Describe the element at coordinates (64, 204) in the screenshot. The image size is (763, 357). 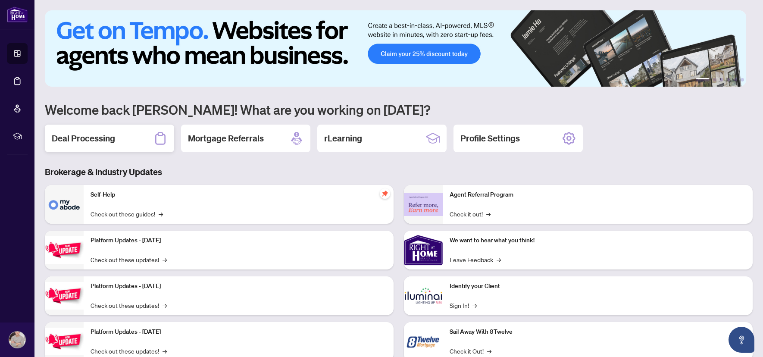
I see `img: Self-Help` at that location.